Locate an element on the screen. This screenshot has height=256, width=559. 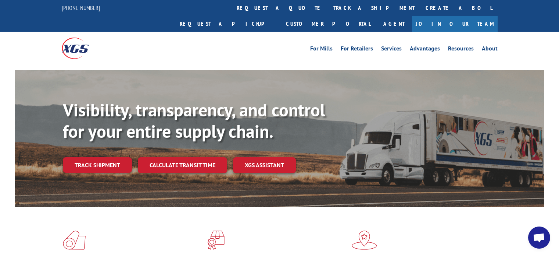
a: About is located at coordinates (490, 50).